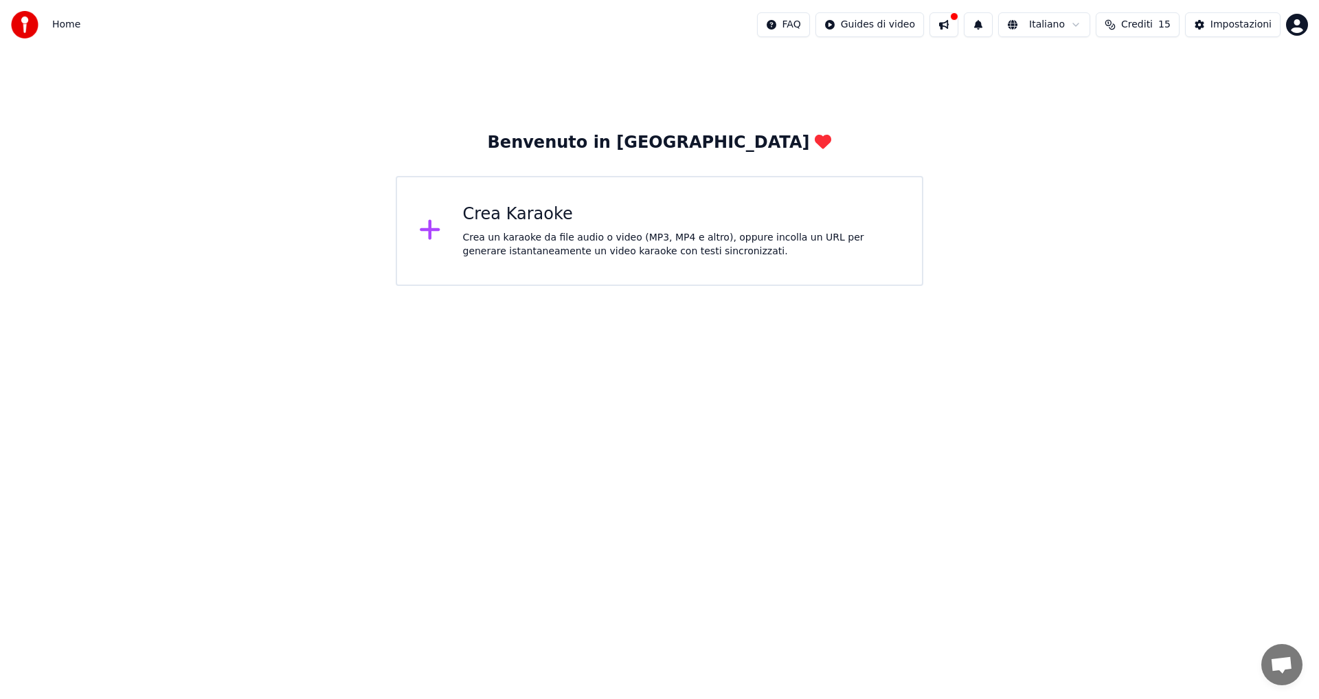 The width and height of the screenshot is (1319, 699). What do you see at coordinates (1137, 25) in the screenshot?
I see `span: Crediti` at bounding box center [1137, 25].